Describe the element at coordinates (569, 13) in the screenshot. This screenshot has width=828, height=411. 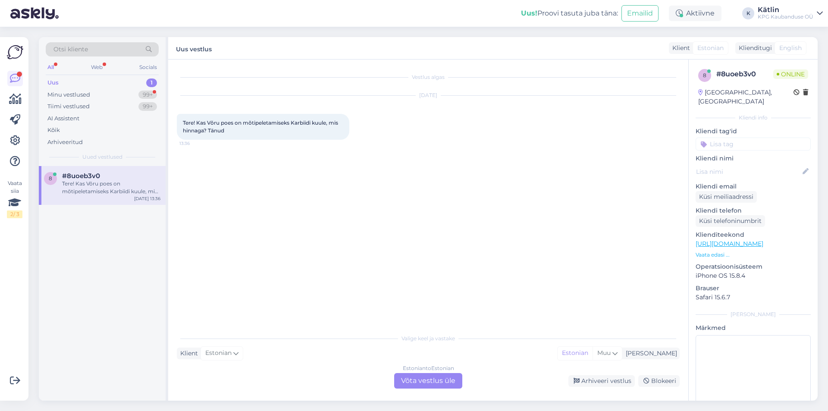
I see `div: Proovi tasuta juba täna:` at that location.